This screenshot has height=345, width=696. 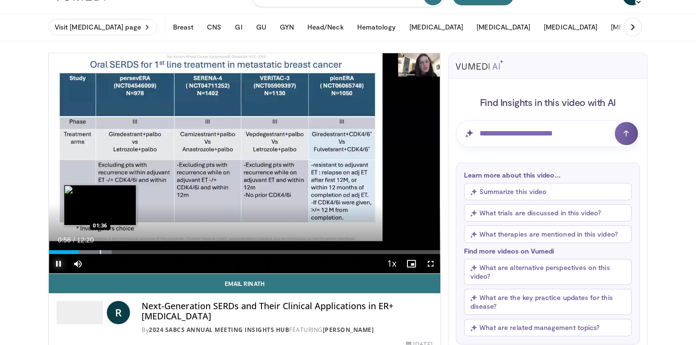 I want to click on button: What trials are discussed in this video?, so click(x=548, y=213).